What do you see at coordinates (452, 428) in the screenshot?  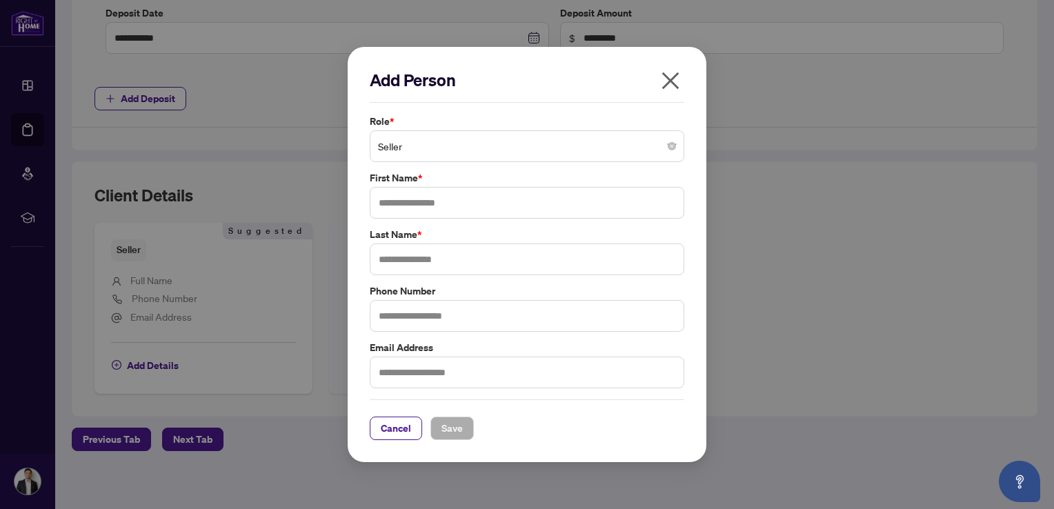 I see `button: Save` at bounding box center [452, 428].